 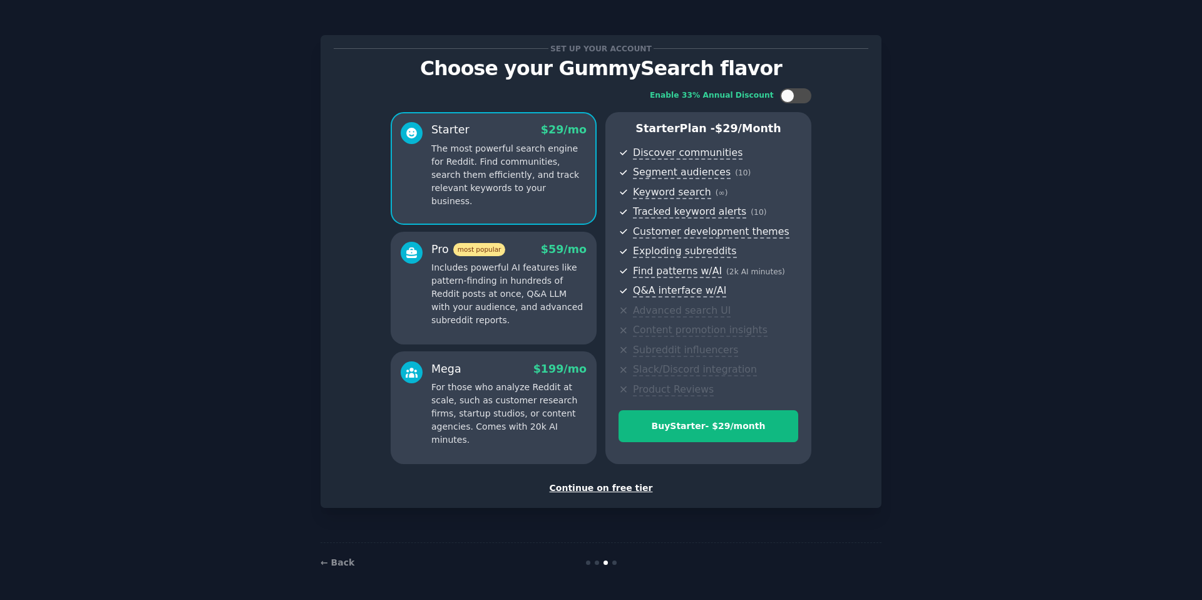 What do you see at coordinates (446, 369) in the screenshot?
I see `div: Mega` at bounding box center [446, 369].